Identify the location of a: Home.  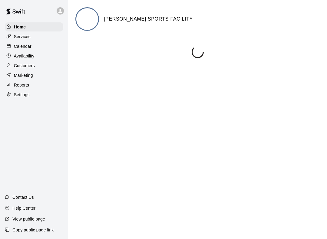
(34, 27).